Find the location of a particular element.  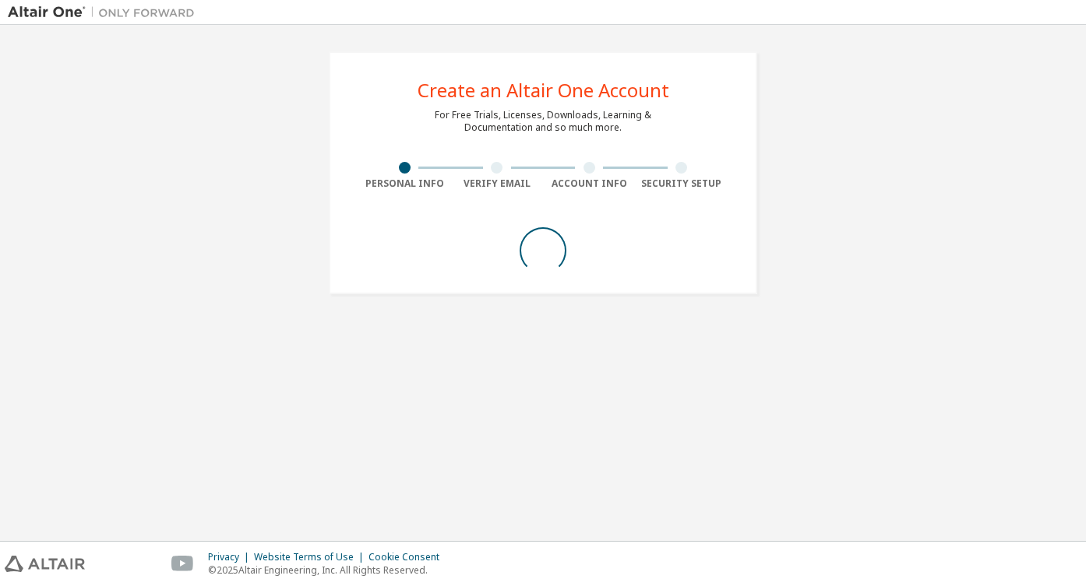

img: Altair One is located at coordinates (105, 12).